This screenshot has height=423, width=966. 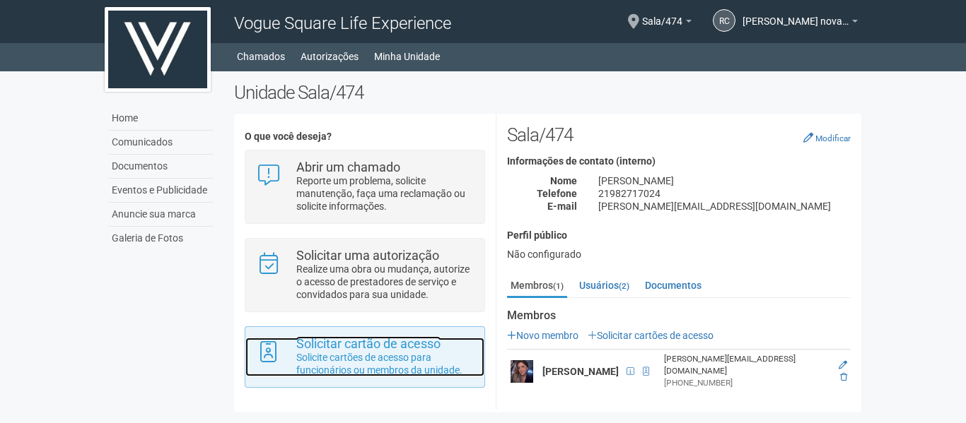 I want to click on strong: Nome, so click(x=563, y=181).